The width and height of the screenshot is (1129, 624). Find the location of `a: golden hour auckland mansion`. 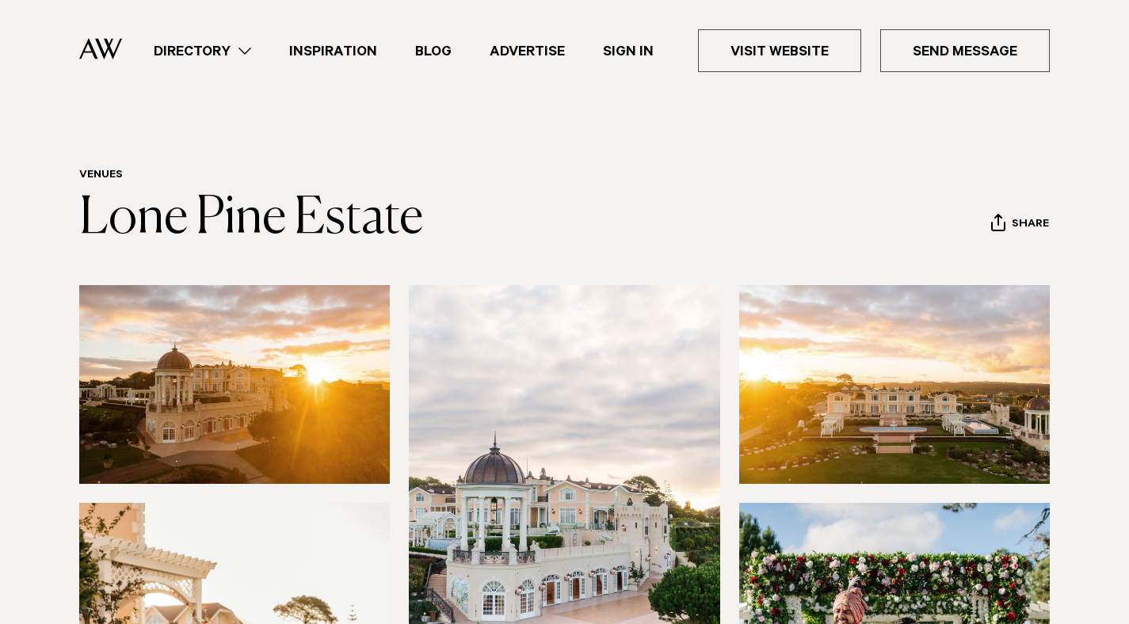

a: golden hour auckland mansion is located at coordinates (235, 384).